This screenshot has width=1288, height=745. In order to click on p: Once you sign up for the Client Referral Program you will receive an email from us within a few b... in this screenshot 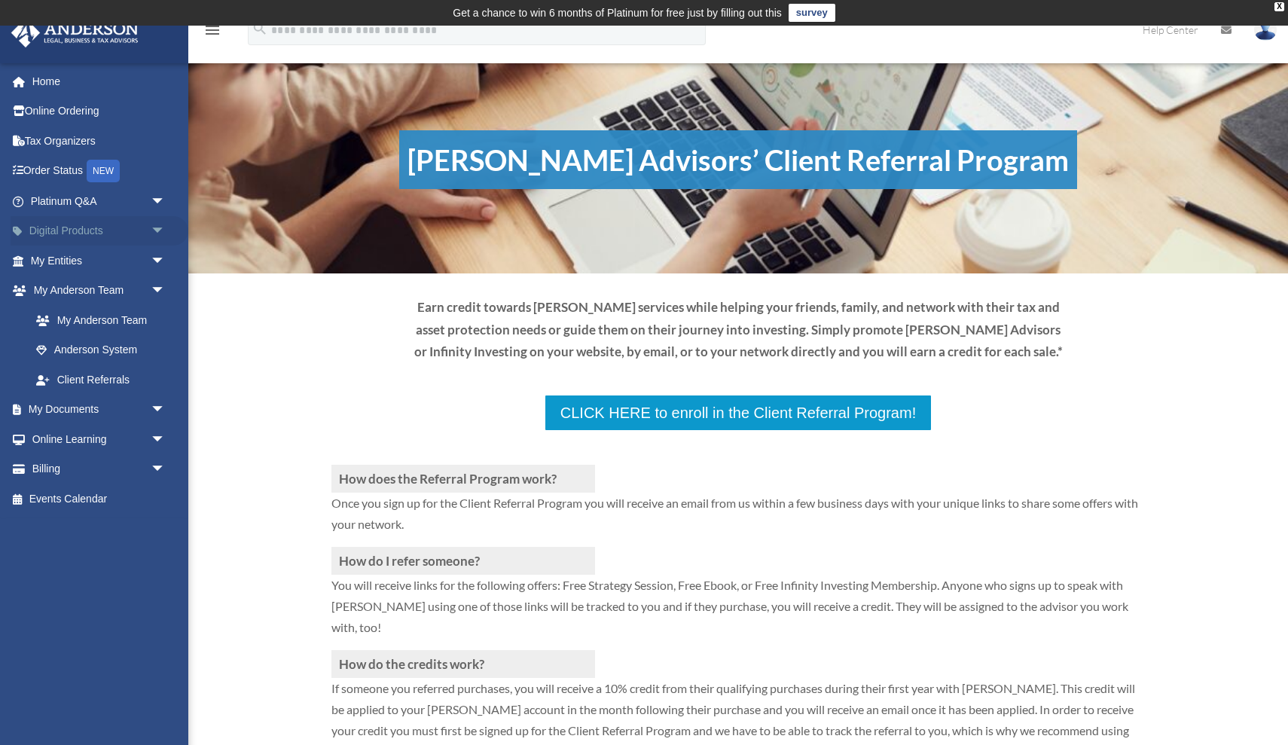, I will do `click(738, 520)`.